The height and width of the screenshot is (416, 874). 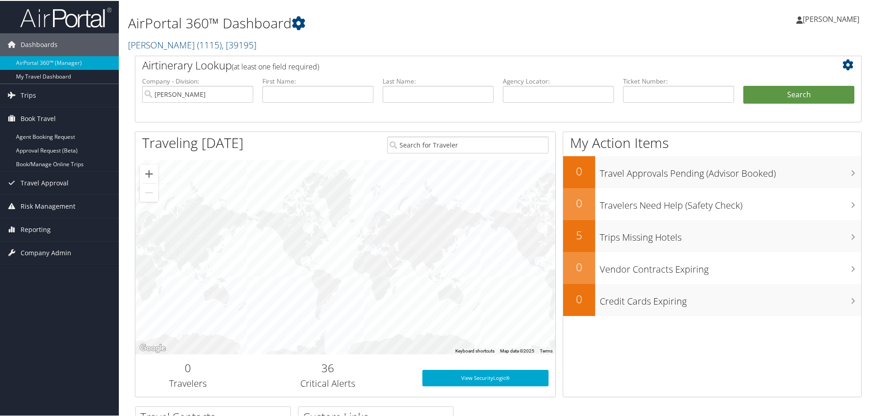 I want to click on a: 5Trips Missing Hotels, so click(x=712, y=235).